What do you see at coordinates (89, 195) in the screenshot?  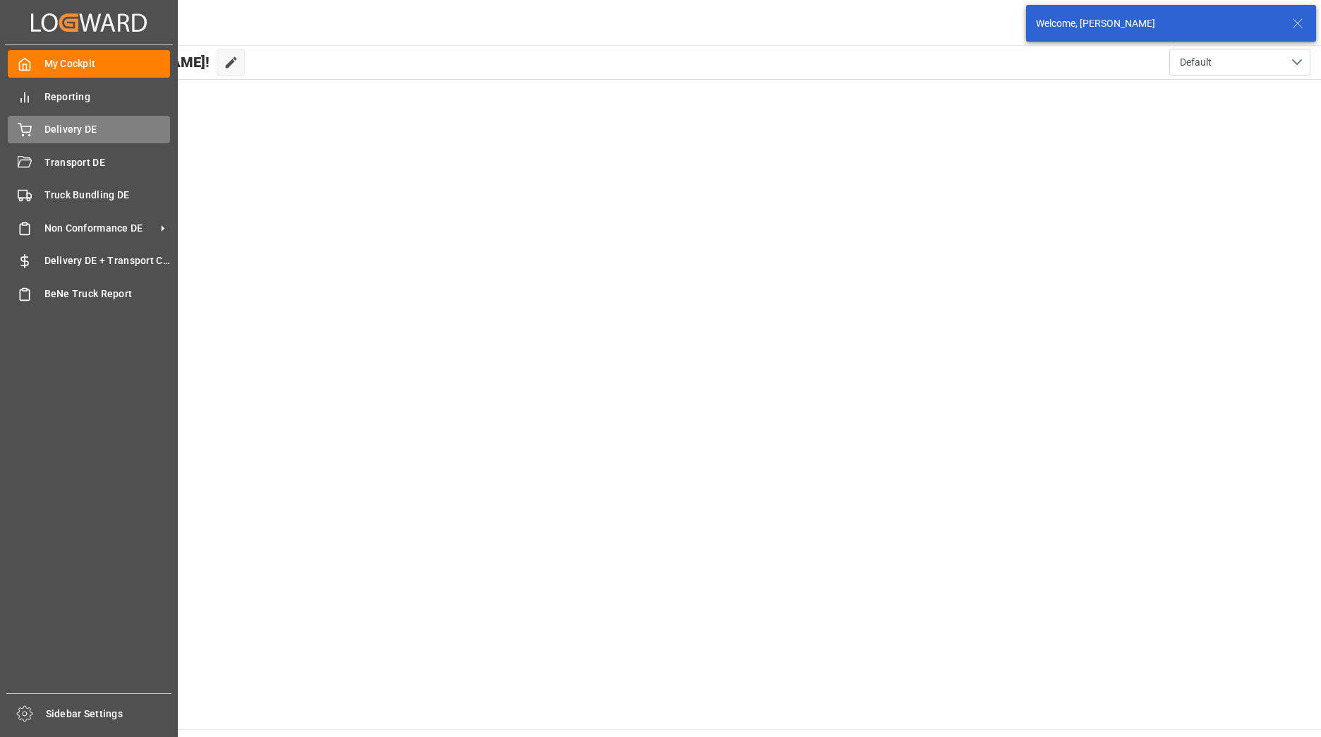 I see `a: Truck Bundling DE` at bounding box center [89, 195].